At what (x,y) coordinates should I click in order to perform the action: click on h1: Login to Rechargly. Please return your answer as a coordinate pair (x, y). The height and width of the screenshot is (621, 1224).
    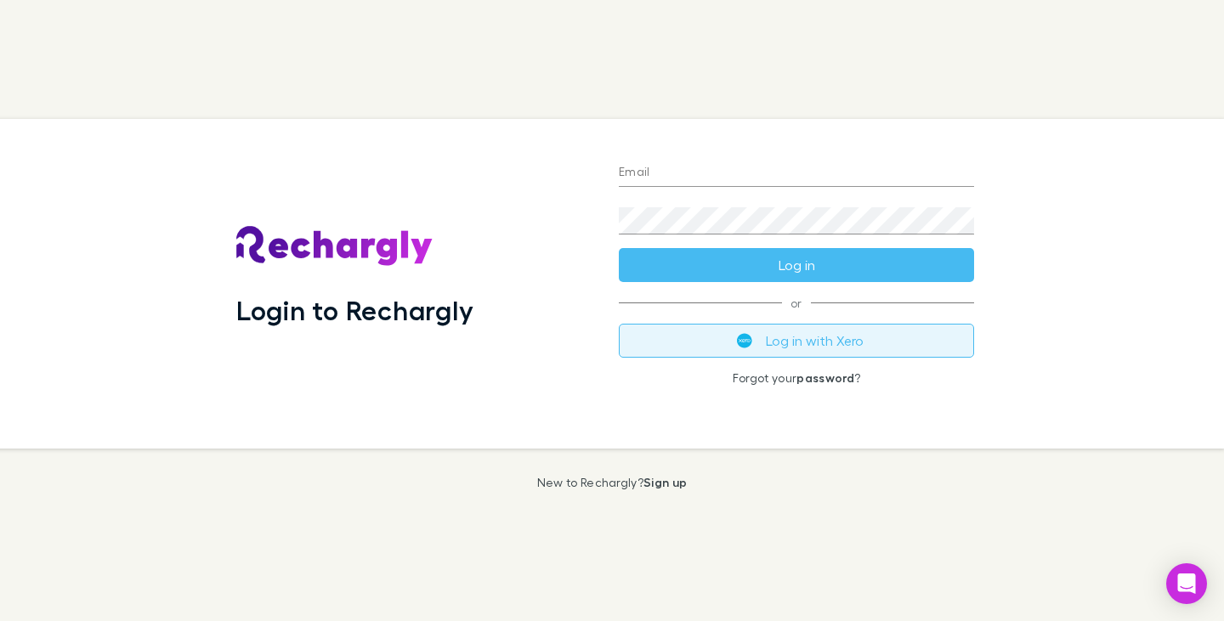
    Looking at the image, I should click on (354, 310).